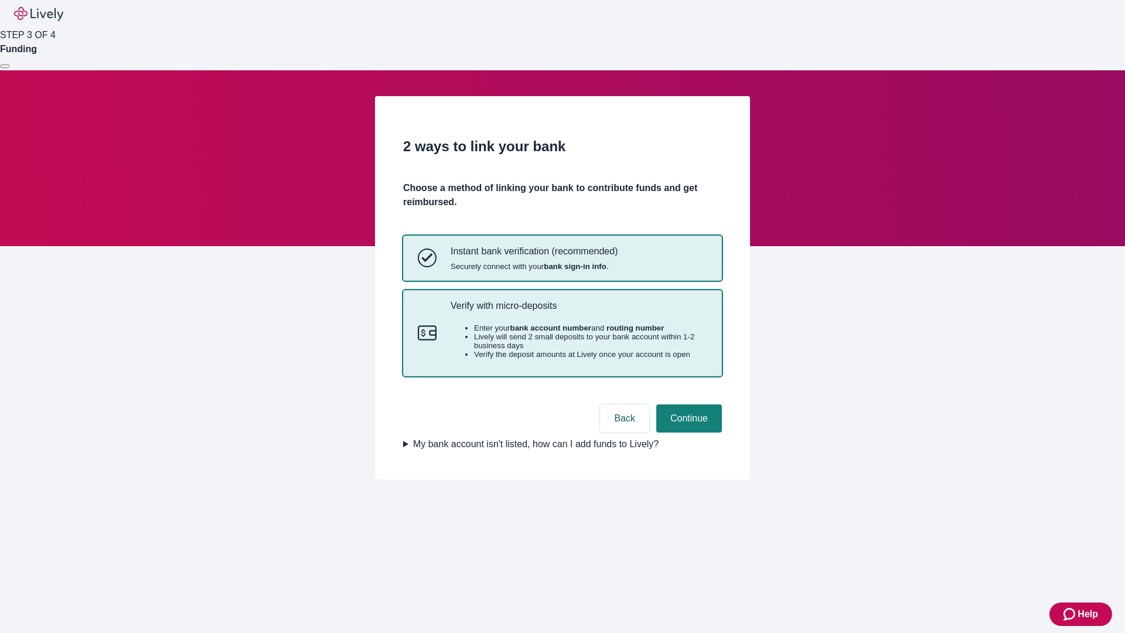 This screenshot has height=633, width=1125. Describe the element at coordinates (625, 418) in the screenshot. I see `button: Back` at that location.